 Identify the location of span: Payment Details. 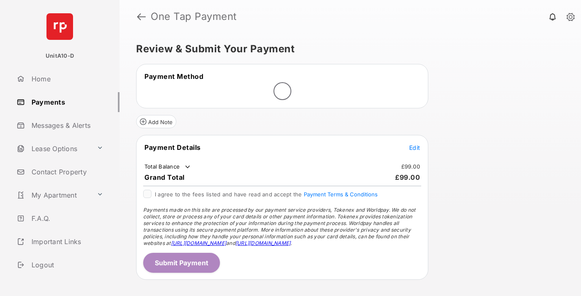
(173, 147).